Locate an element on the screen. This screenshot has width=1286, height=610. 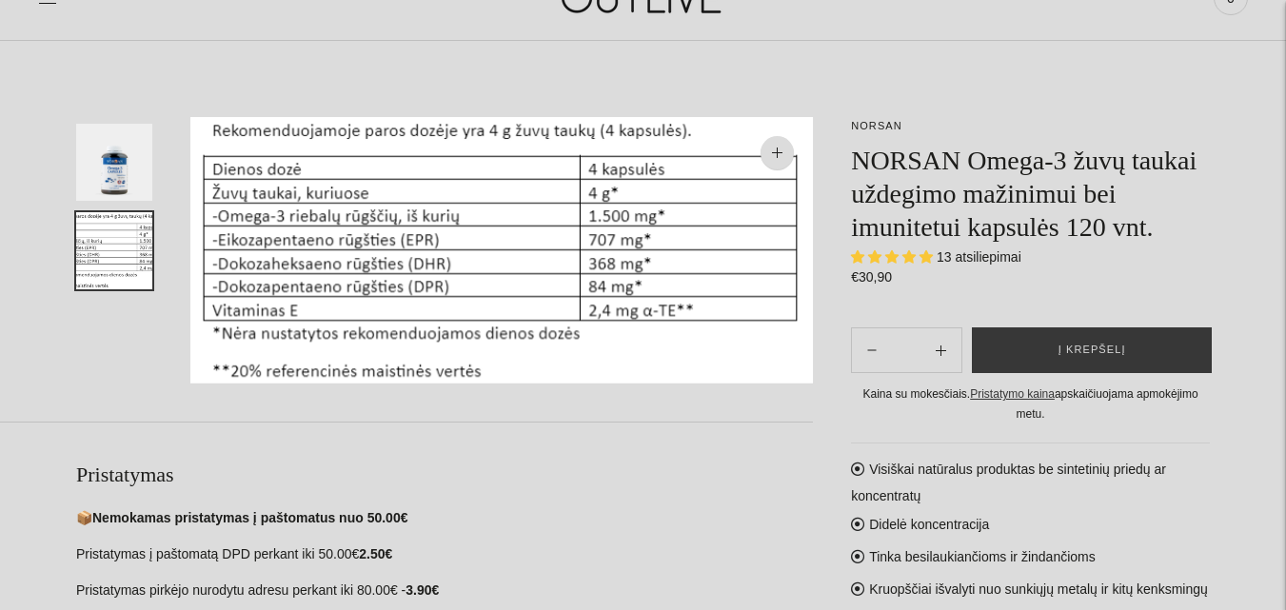
span: 4.92 stars is located at coordinates (894, 257).